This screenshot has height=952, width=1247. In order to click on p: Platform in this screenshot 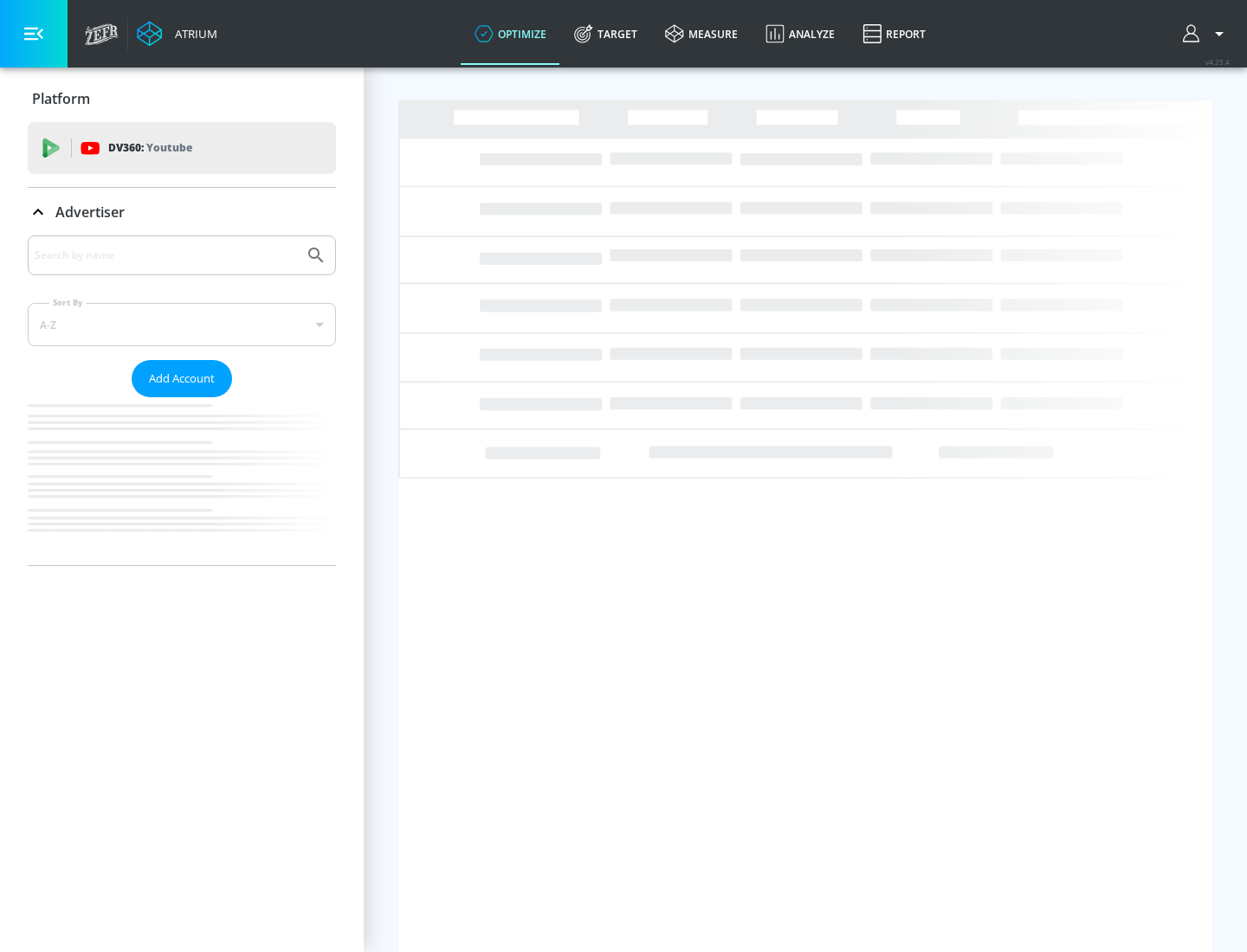, I will do `click(60, 99)`.